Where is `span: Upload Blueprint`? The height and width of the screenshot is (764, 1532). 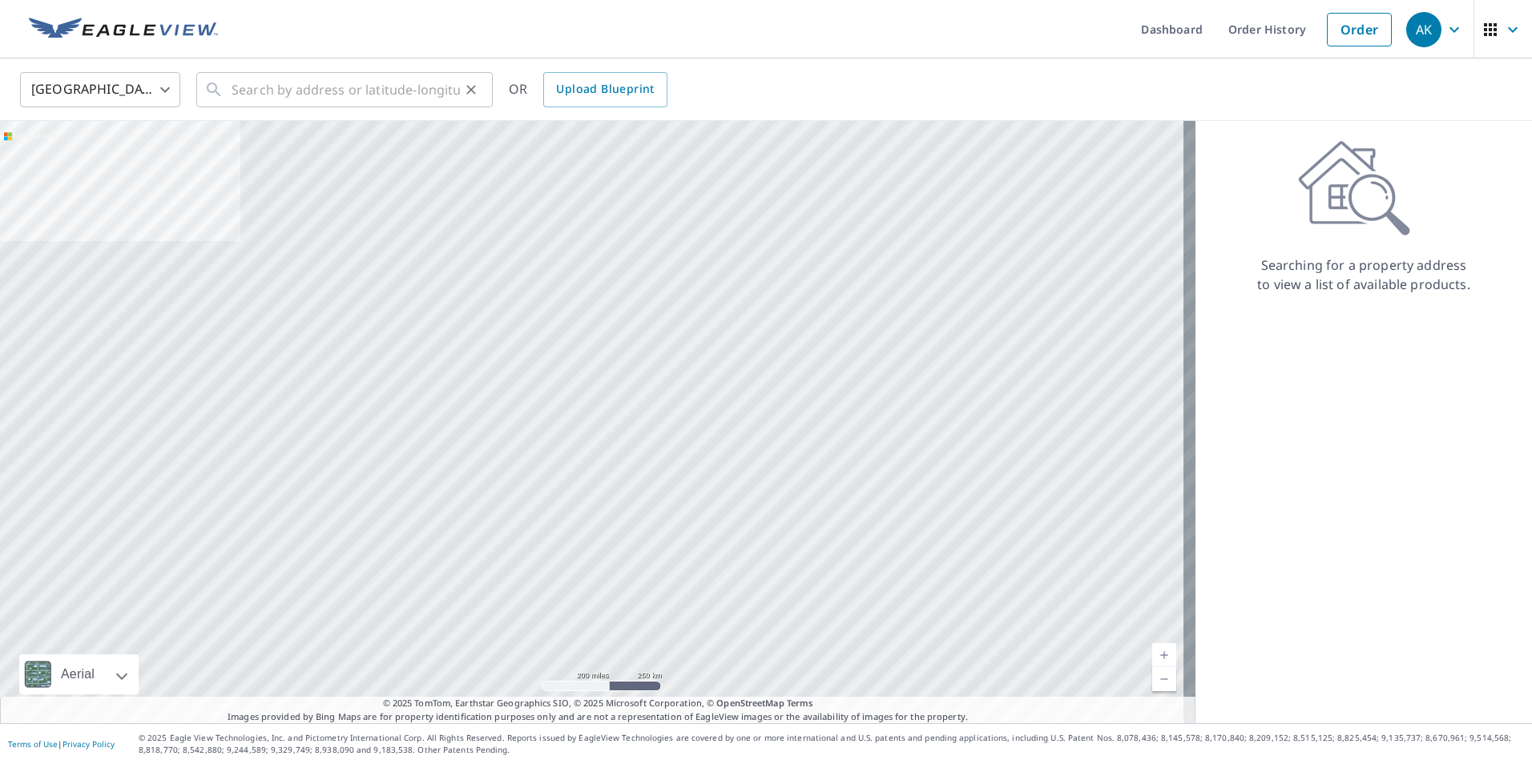
span: Upload Blueprint is located at coordinates (605, 89).